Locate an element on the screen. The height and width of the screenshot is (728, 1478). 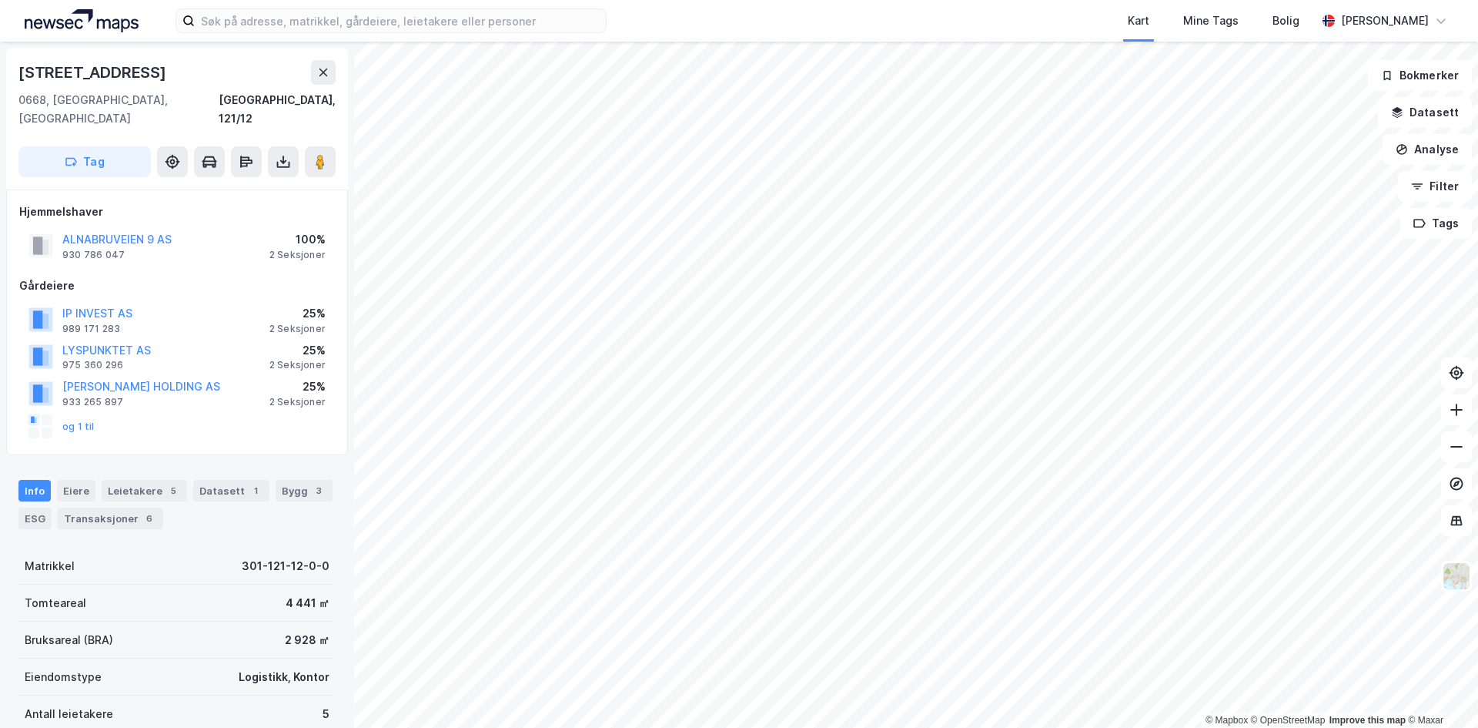
div: 989 171 283 is located at coordinates (91, 329).